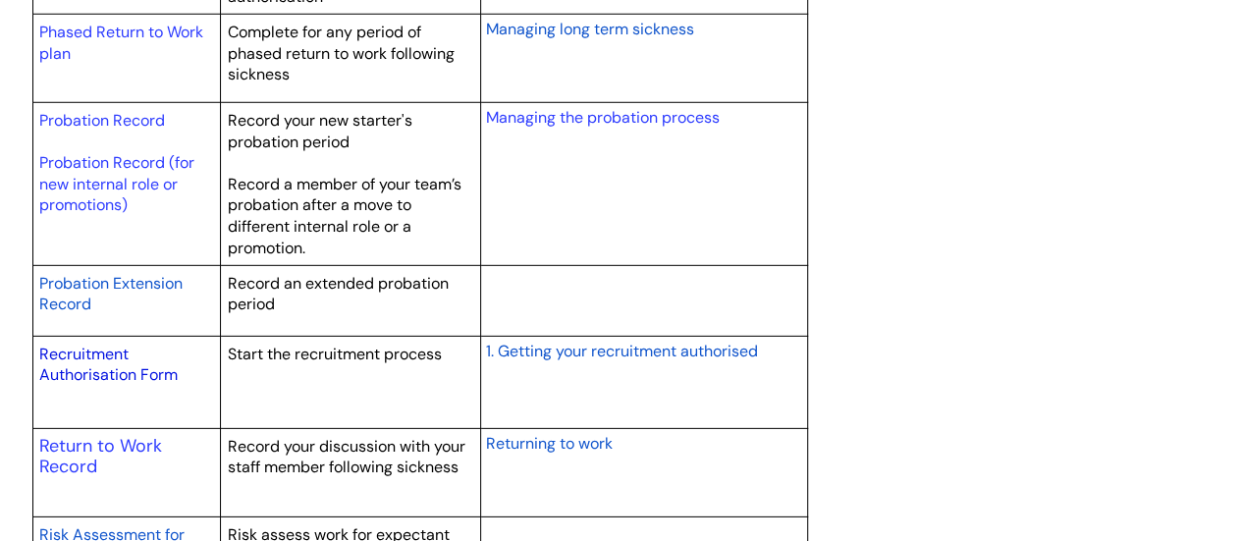  What do you see at coordinates (111, 294) in the screenshot?
I see `span: Probation Extension Record` at bounding box center [111, 294].